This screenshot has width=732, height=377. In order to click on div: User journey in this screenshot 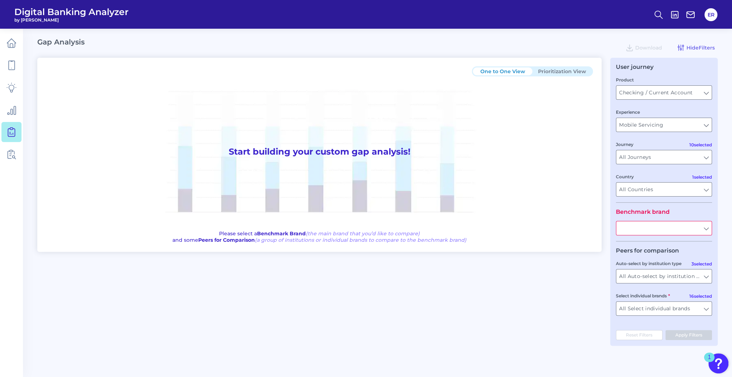, I will do `click(634, 67)`.